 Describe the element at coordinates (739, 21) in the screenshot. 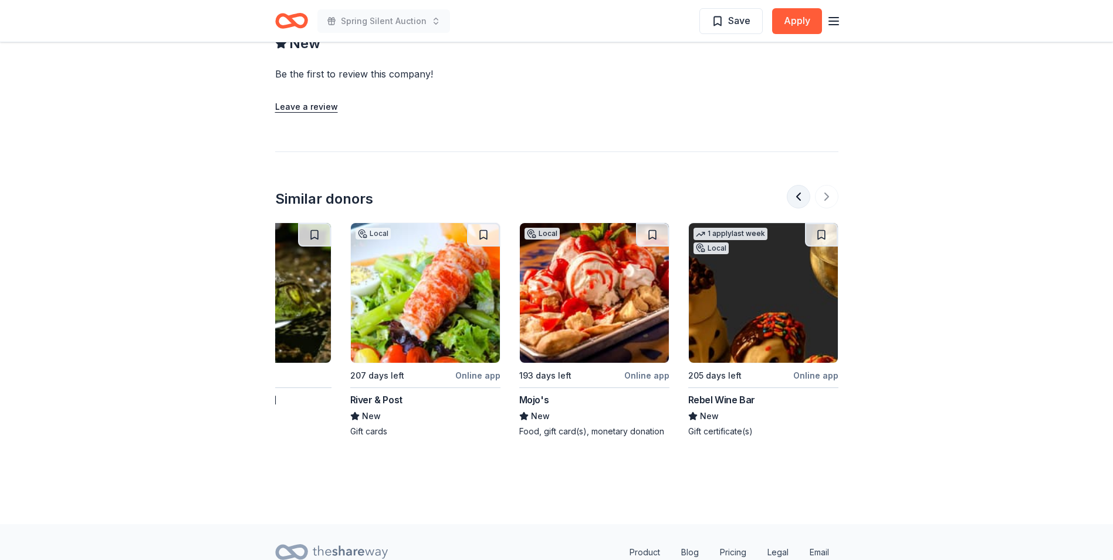

I see `span: Save` at that location.